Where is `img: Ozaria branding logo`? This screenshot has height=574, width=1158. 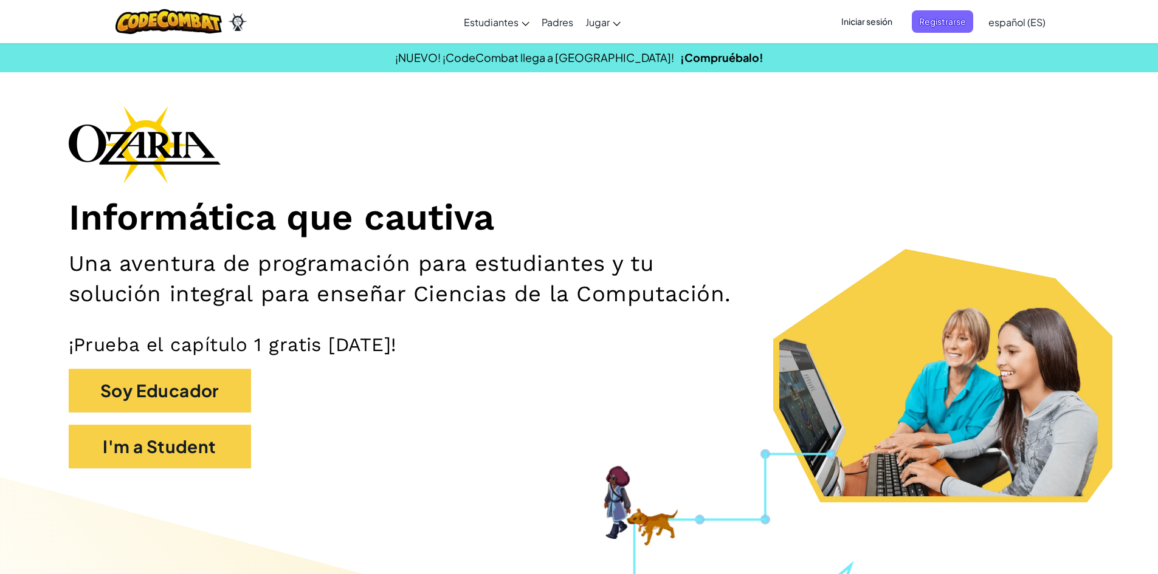 img: Ozaria branding logo is located at coordinates (145, 145).